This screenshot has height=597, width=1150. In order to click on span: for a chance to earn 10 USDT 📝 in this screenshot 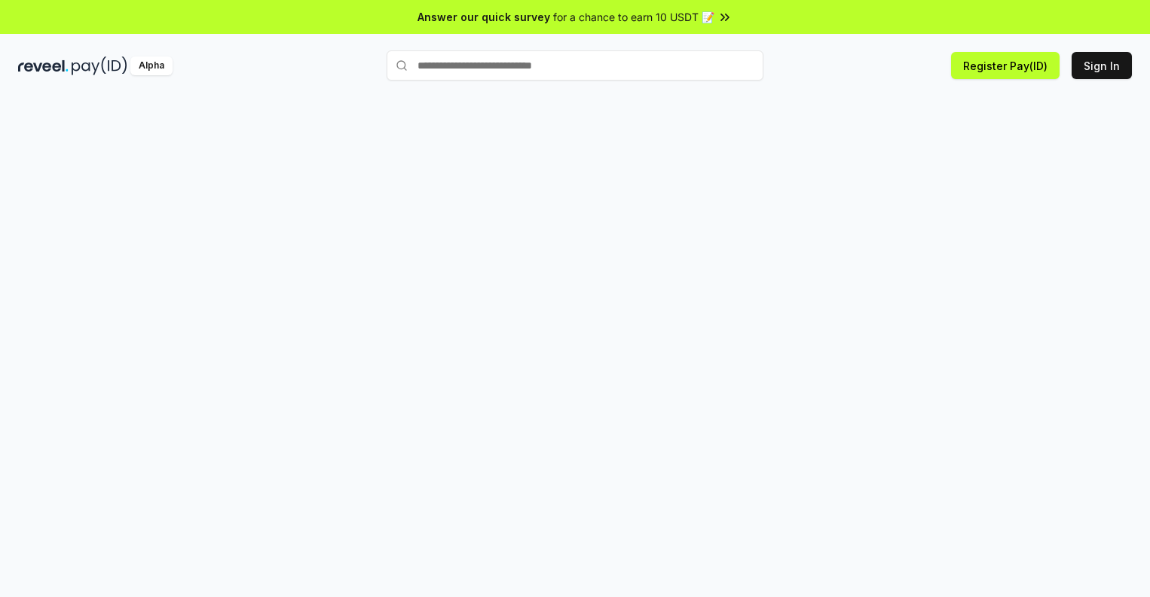, I will do `click(634, 17)`.